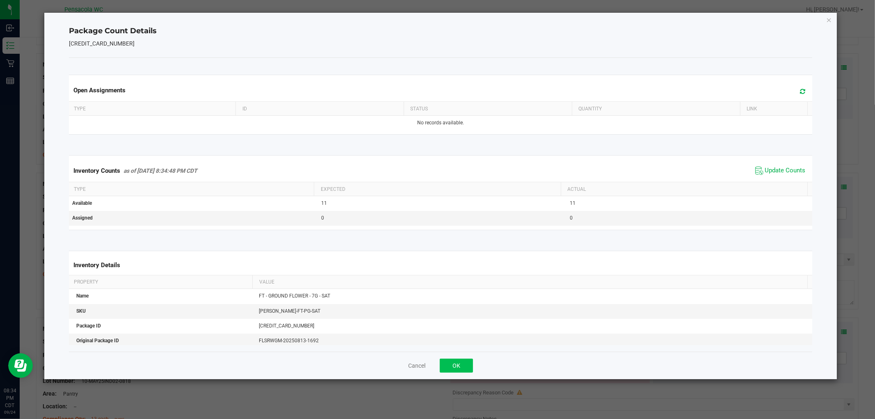 The width and height of the screenshot is (875, 419). What do you see at coordinates (829, 20) in the screenshot?
I see `button: Close` at bounding box center [829, 20].